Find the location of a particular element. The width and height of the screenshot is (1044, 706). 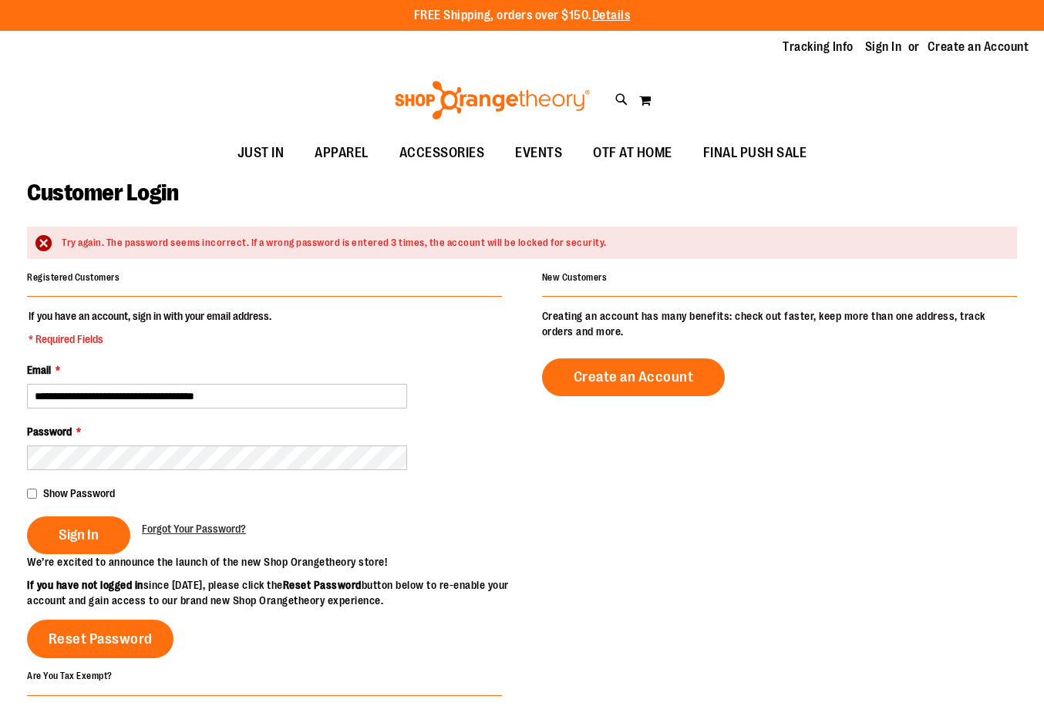

a: Sign In is located at coordinates (884, 47).